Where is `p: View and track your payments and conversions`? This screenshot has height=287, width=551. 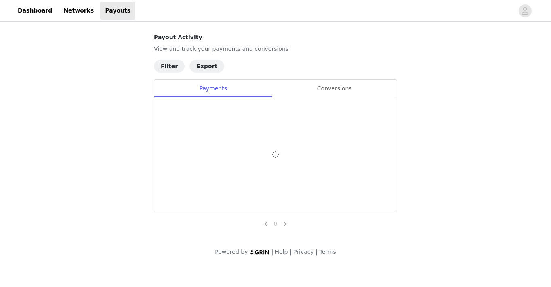
p: View and track your payments and conversions is located at coordinates (276, 49).